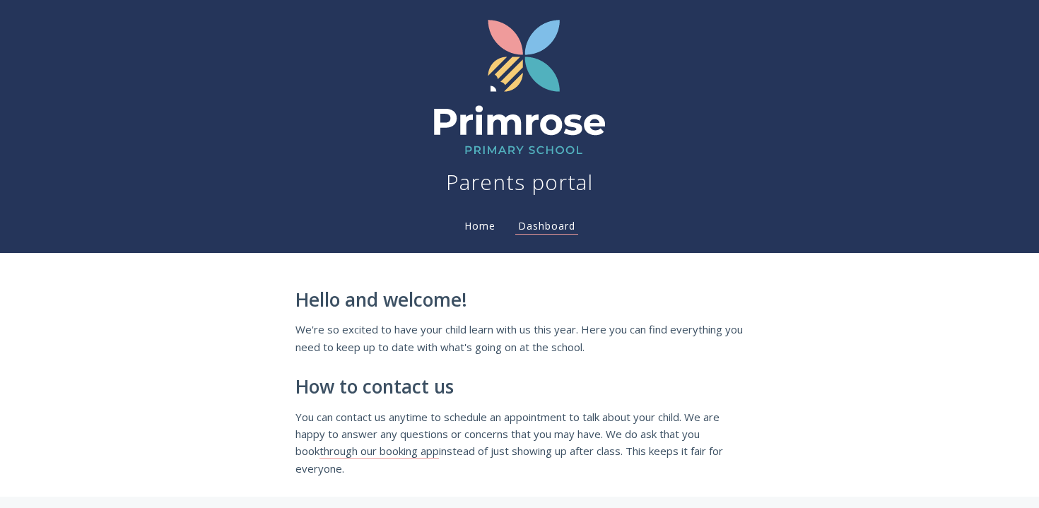  Describe the element at coordinates (519, 300) in the screenshot. I see `h2: Hello and welcome!` at that location.